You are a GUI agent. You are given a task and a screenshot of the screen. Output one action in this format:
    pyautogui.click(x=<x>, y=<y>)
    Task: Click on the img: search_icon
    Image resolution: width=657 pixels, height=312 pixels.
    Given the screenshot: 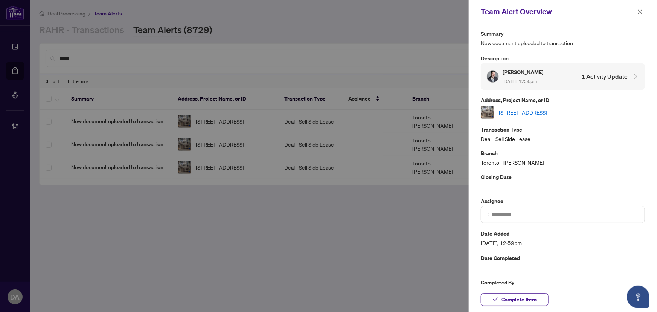 What is the action you would take?
    pyautogui.click(x=488, y=215)
    